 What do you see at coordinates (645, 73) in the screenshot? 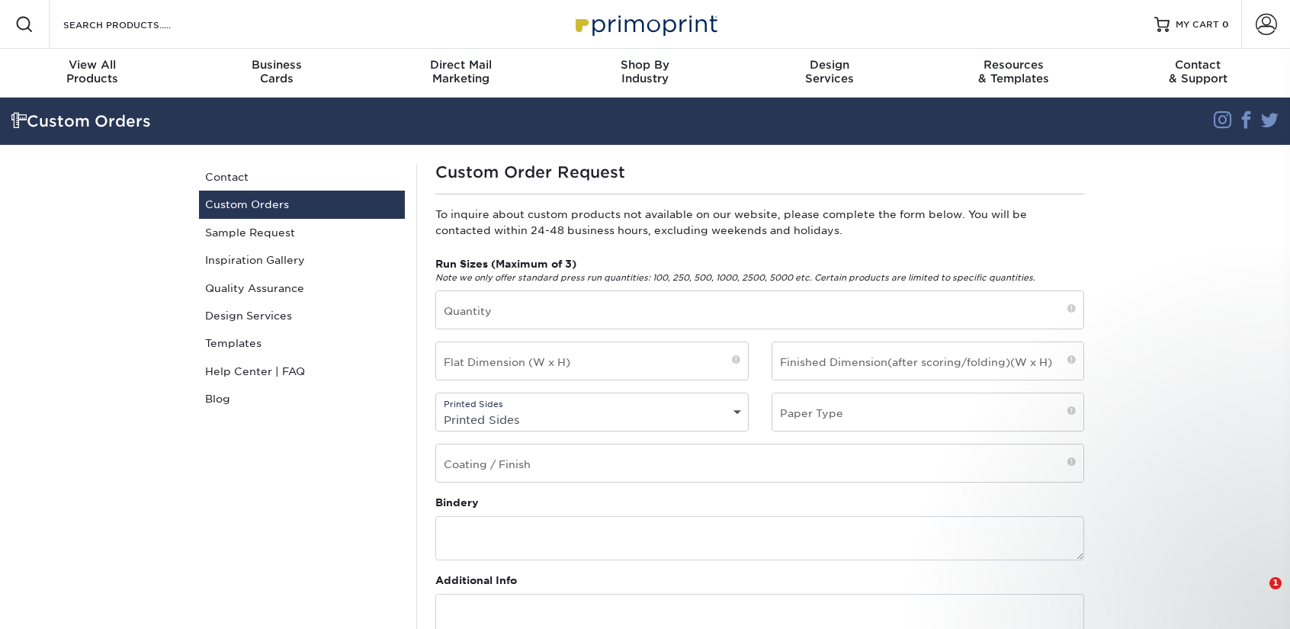
I see `a: Shop ByIndustry` at bounding box center [645, 73].